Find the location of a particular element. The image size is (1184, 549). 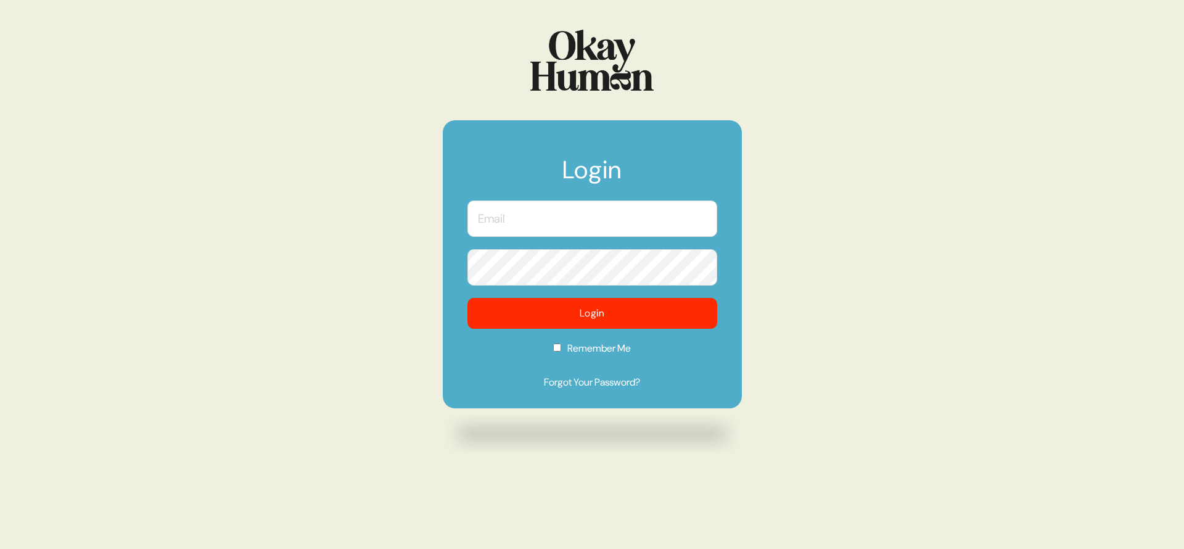

img: Drop shadow is located at coordinates (592, 433).